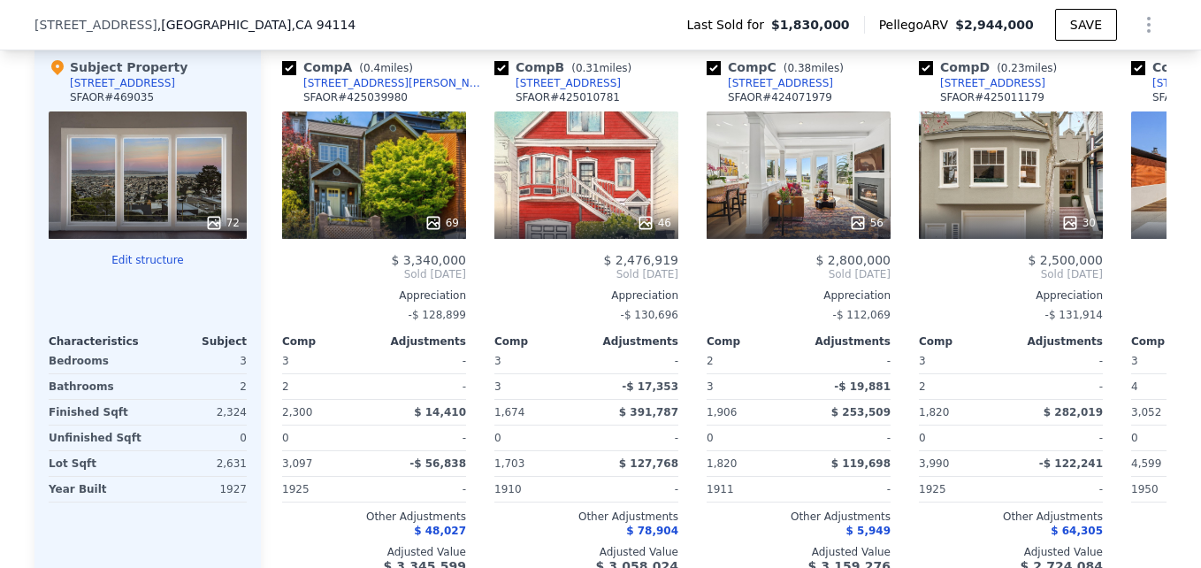  I want to click on span: 4,599, so click(1146, 463).